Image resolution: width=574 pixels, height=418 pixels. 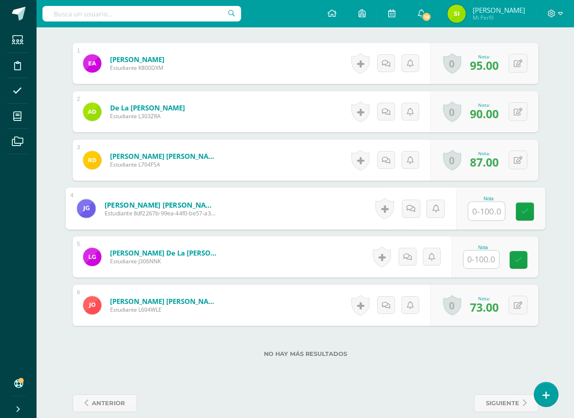 What do you see at coordinates (506, 403) in the screenshot?
I see `a: siguiente` at bounding box center [506, 403].